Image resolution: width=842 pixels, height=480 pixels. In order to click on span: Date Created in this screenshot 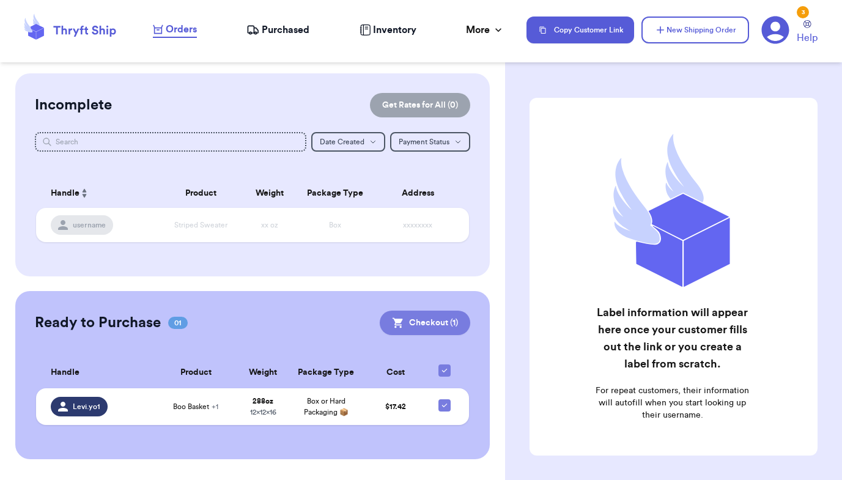, I will do `click(342, 142)`.